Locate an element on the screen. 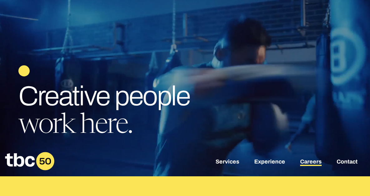 This screenshot has height=196, width=370. a: Services is located at coordinates (228, 162).